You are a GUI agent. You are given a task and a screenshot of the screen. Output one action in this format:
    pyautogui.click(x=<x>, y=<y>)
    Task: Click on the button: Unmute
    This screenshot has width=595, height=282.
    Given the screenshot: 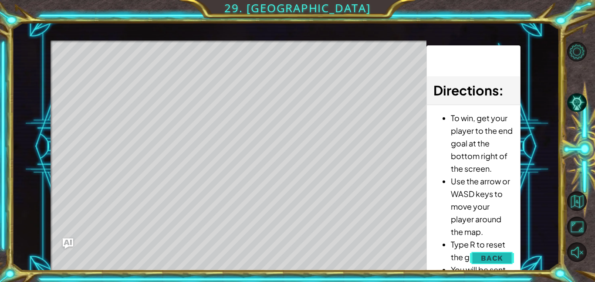 What is the action you would take?
    pyautogui.click(x=577, y=252)
    